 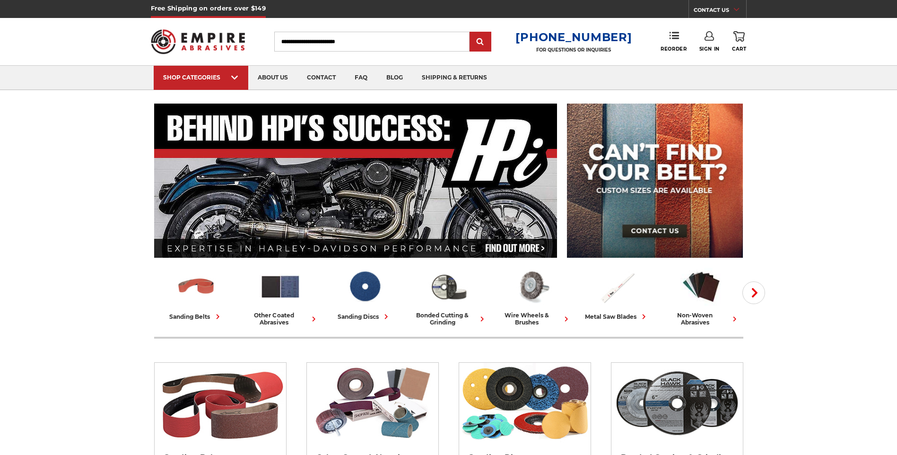 What do you see at coordinates (201, 77) in the screenshot?
I see `div: SHOP CATEGORIES` at bounding box center [201, 77].